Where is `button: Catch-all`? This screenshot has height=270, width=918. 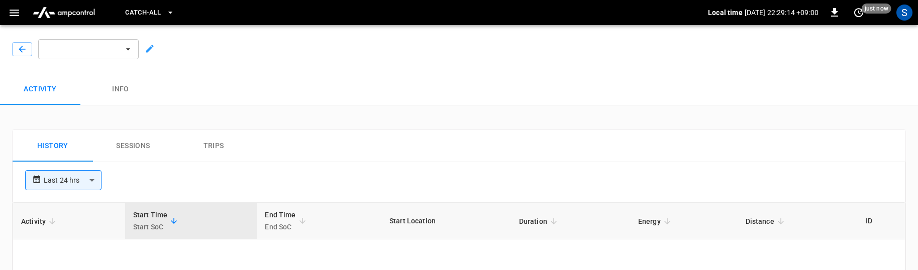
button: Catch-all is located at coordinates (149, 13).